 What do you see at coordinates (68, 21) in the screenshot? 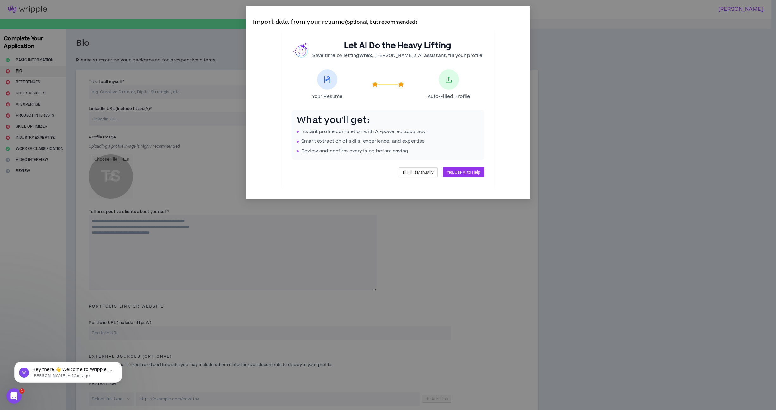
I see `p: Hey there 👋 Welcome to Wripple 🙌 Take a look around! If you have any questions, just reply to thi...` at bounding box center [68, 21].